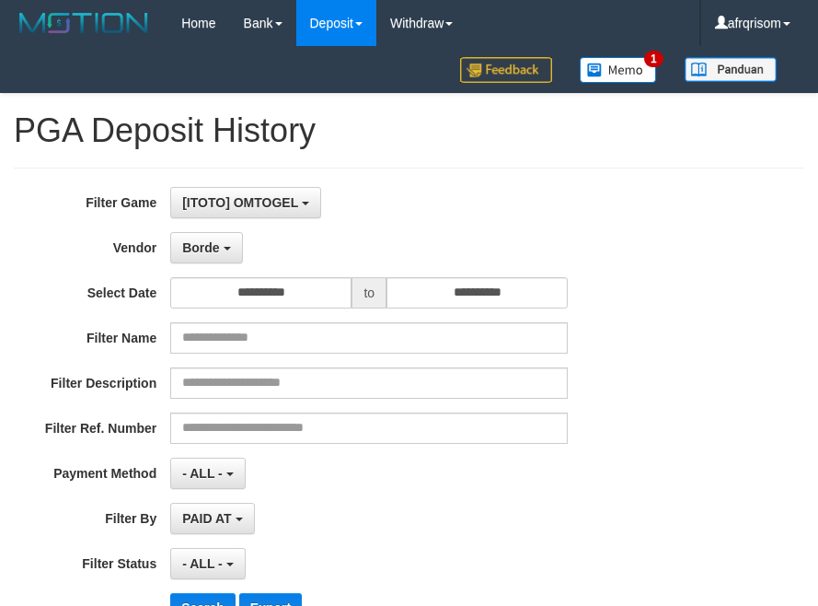 This screenshot has height=606, width=818. I want to click on span: Borde, so click(201, 248).